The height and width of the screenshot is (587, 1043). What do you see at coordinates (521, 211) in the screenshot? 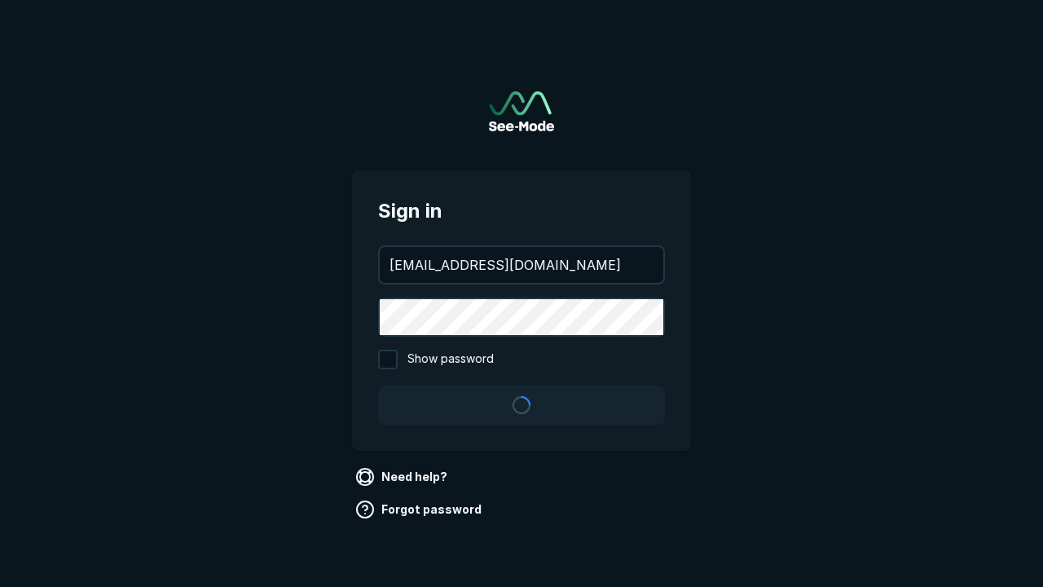
I see `span: Sign in` at bounding box center [521, 211].